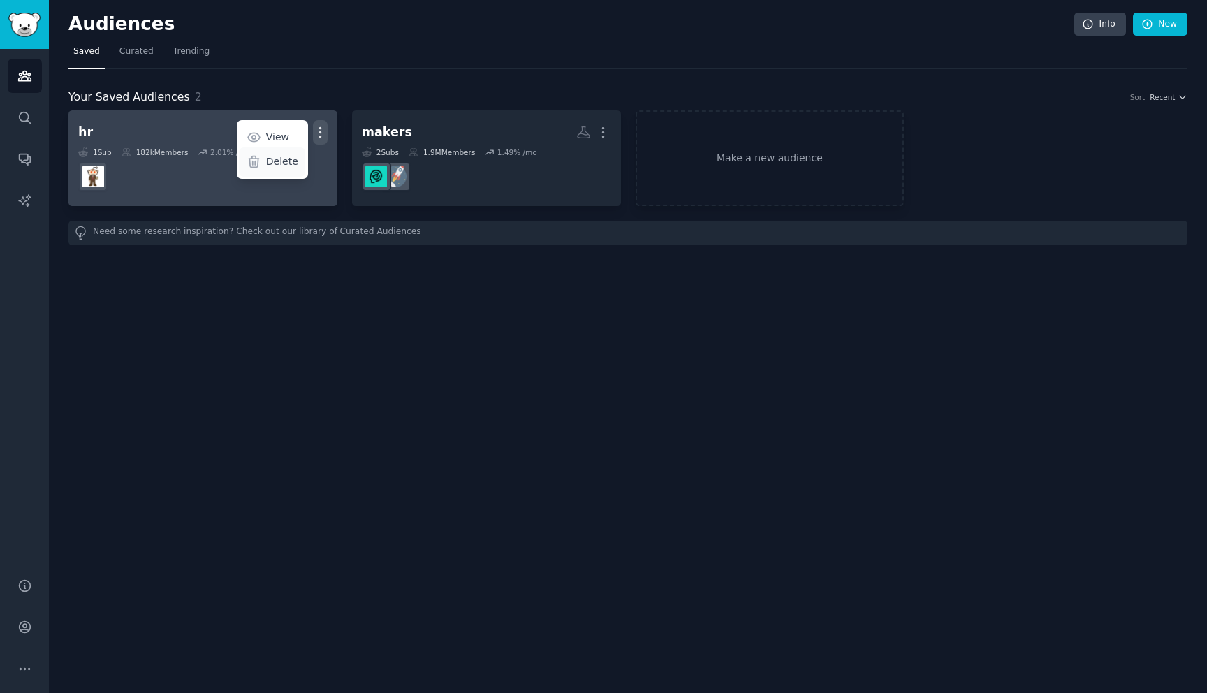 The height and width of the screenshot is (693, 1207). I want to click on a: Curated, so click(136, 54).